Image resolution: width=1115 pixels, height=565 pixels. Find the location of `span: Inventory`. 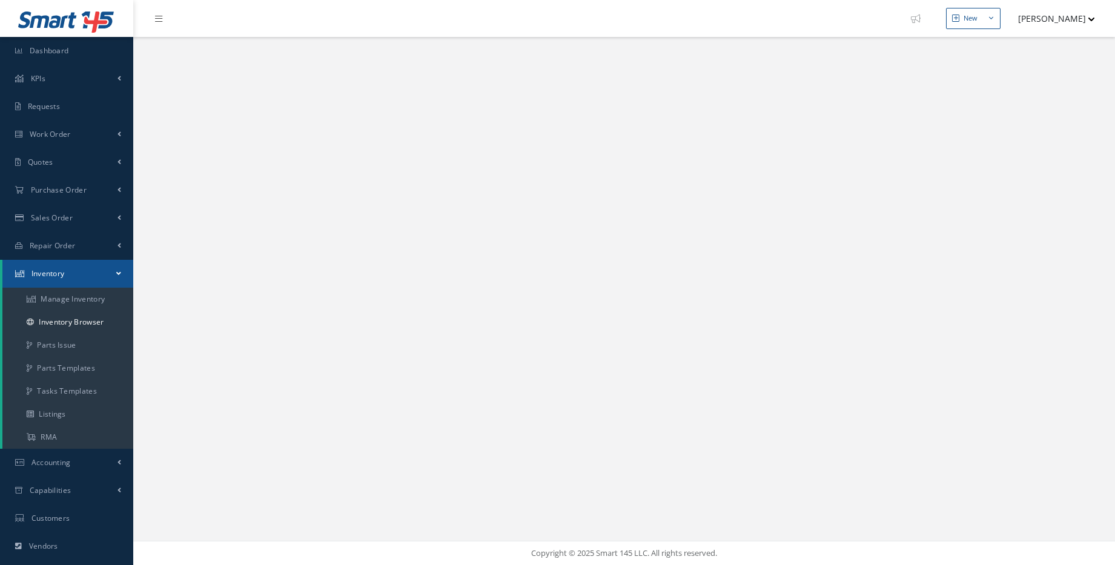

span: Inventory is located at coordinates (48, 273).